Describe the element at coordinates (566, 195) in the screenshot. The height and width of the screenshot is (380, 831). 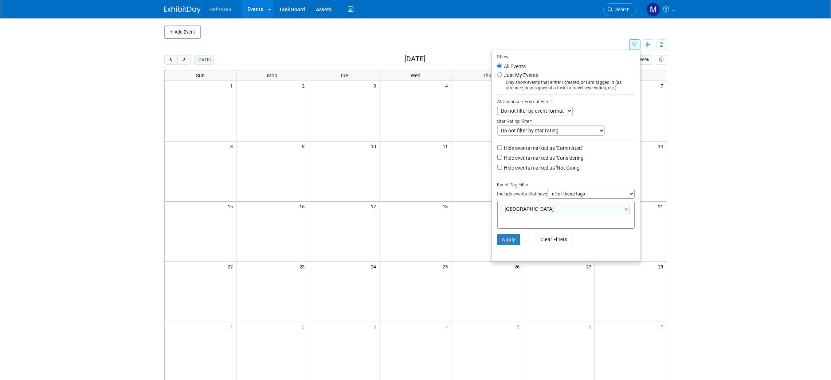
I see `div: Include events that have` at that location.